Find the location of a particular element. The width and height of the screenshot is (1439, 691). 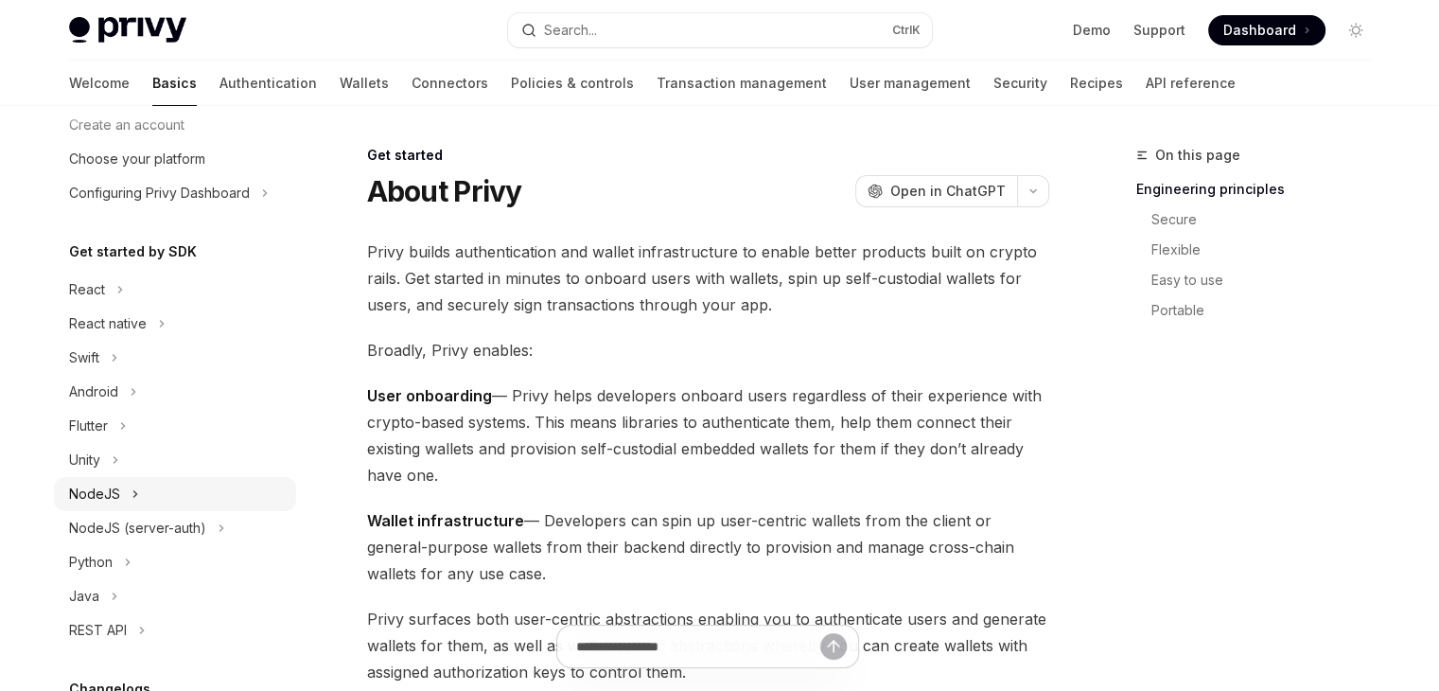

div: React is located at coordinates (87, 290).